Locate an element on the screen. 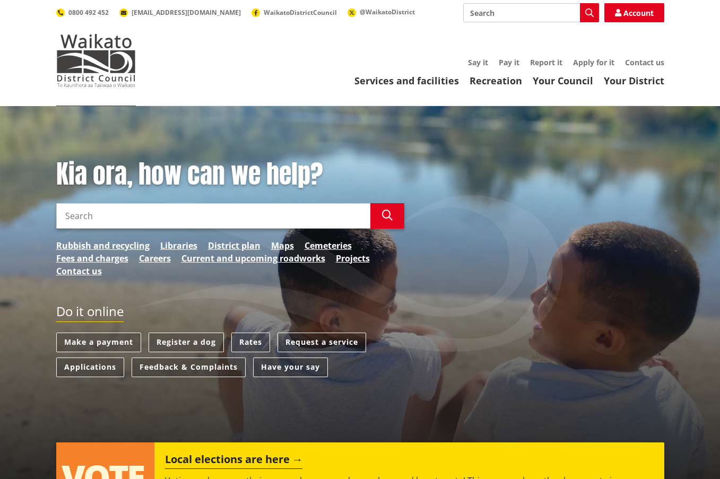  a: Pay it is located at coordinates (509, 62).